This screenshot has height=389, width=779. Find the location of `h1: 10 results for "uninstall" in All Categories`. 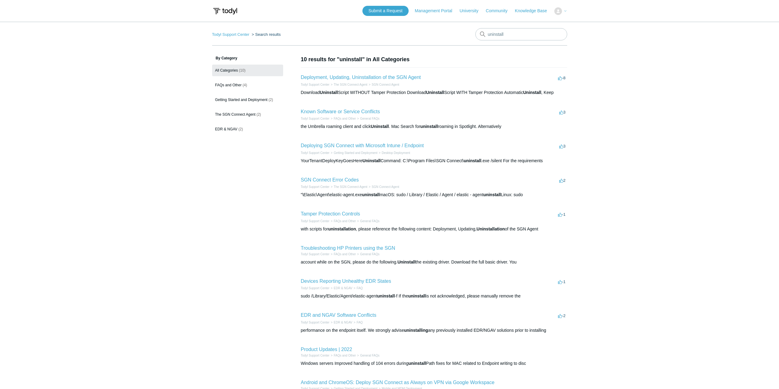

h1: 10 results for "uninstall" in All Categories is located at coordinates (434, 59).